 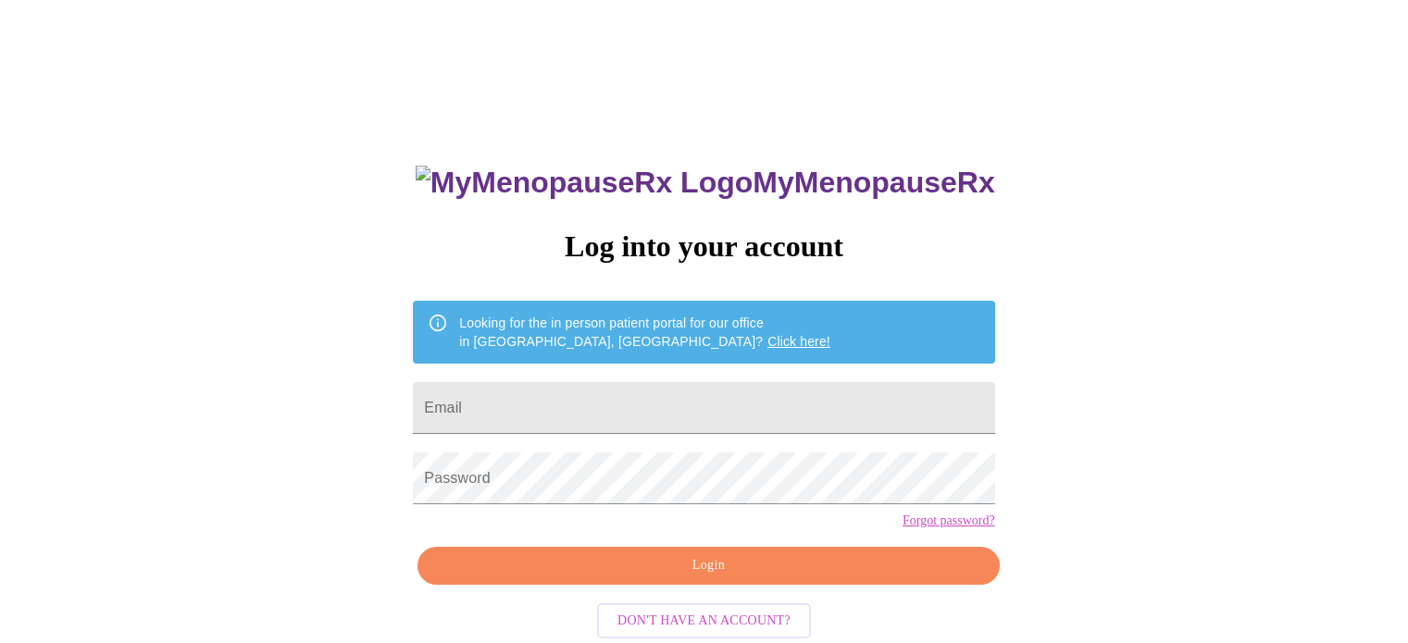 What do you see at coordinates (705, 182) in the screenshot?
I see `h3: MyMenopauseRx` at bounding box center [705, 182].